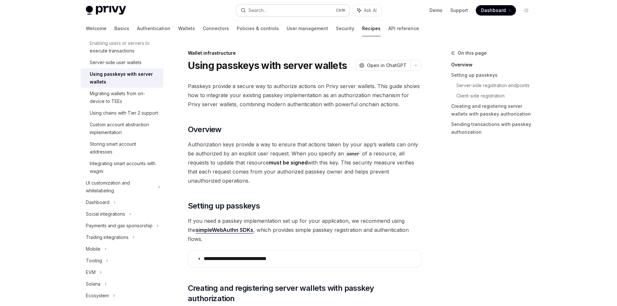  What do you see at coordinates (125, 47) in the screenshot?
I see `div: Enabling users or servers to execute transactions` at bounding box center [125, 47].